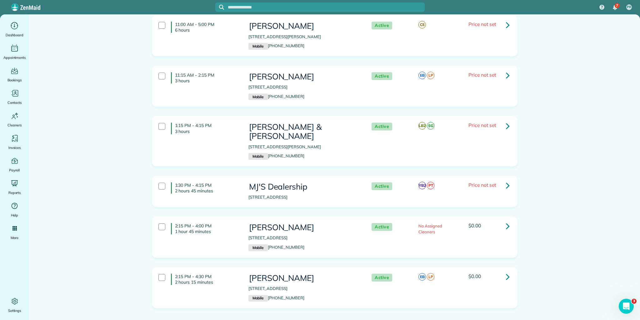  I want to click on a: Cleaners, so click(14, 119).